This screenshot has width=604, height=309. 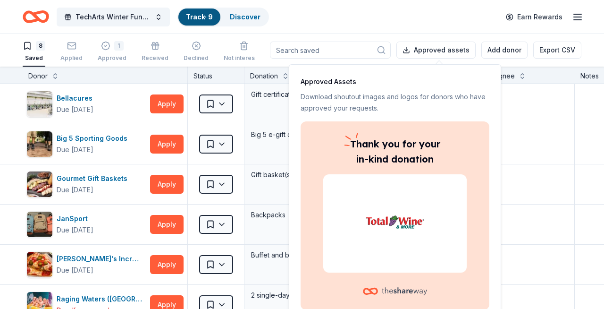 I want to click on div: Status, so click(x=216, y=75).